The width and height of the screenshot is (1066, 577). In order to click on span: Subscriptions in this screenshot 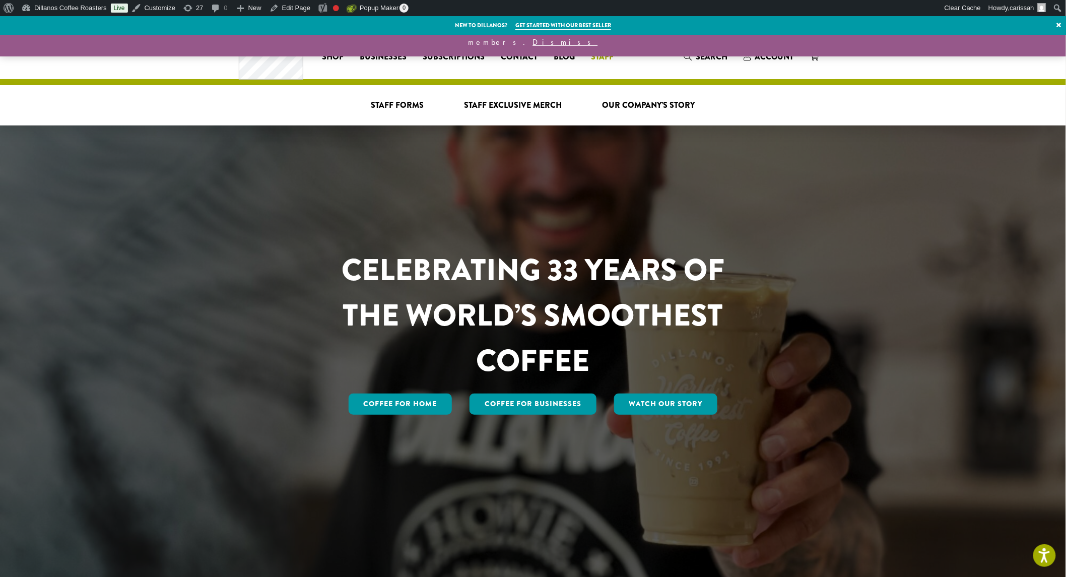, I will do `click(454, 57)`.